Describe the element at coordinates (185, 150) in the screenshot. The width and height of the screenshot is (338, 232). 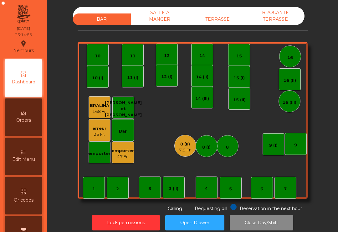
I see `div: 7.9 Fr.` at that location.